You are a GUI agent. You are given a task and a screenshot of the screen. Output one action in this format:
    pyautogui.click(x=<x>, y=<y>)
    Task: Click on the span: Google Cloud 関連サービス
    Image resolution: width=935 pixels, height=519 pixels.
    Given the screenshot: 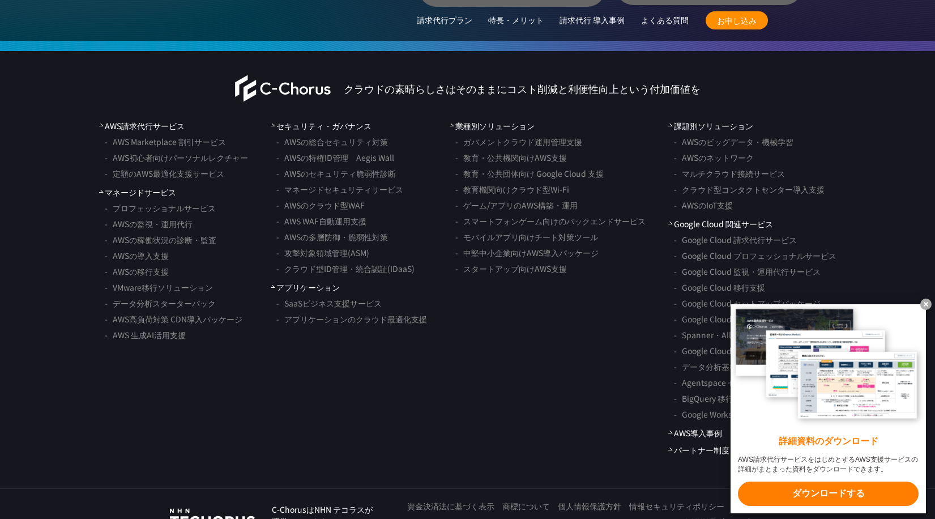 What is the action you would take?
    pyautogui.click(x=720, y=224)
    